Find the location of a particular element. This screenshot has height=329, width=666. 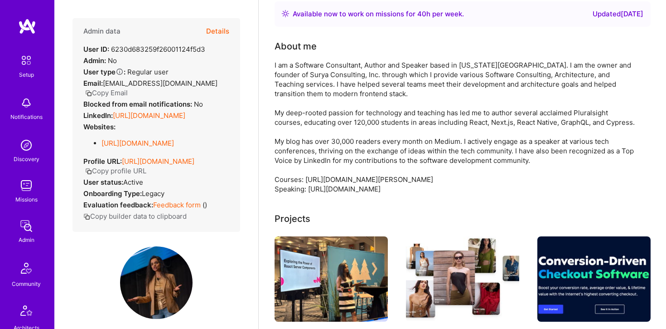

img: Architects is located at coordinates (26, 312).